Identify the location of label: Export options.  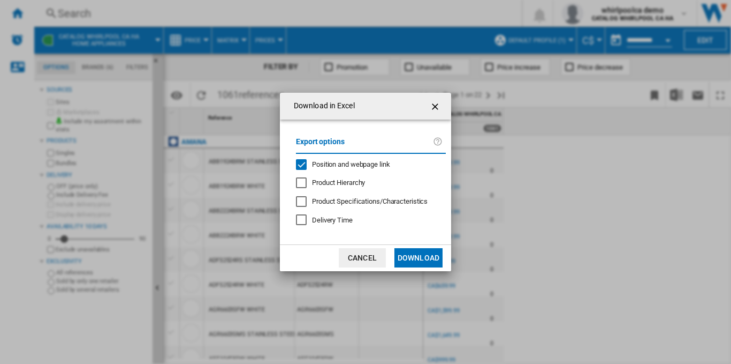
(365, 145).